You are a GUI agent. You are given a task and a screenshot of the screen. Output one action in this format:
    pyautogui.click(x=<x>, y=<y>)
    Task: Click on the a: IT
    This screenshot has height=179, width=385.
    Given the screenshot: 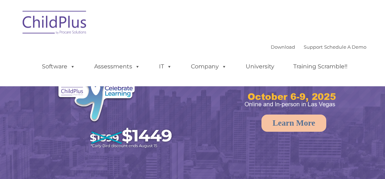 What is the action you would take?
    pyautogui.click(x=165, y=67)
    